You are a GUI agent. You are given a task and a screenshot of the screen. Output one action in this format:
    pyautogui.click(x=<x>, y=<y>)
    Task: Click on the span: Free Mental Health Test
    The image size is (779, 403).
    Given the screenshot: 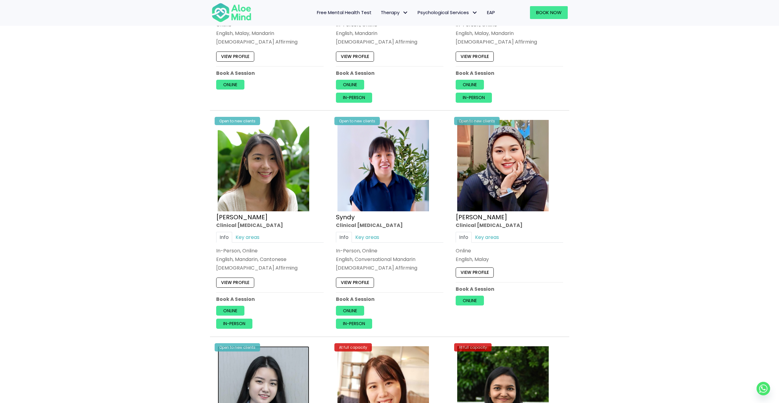 What is the action you would take?
    pyautogui.click(x=344, y=12)
    